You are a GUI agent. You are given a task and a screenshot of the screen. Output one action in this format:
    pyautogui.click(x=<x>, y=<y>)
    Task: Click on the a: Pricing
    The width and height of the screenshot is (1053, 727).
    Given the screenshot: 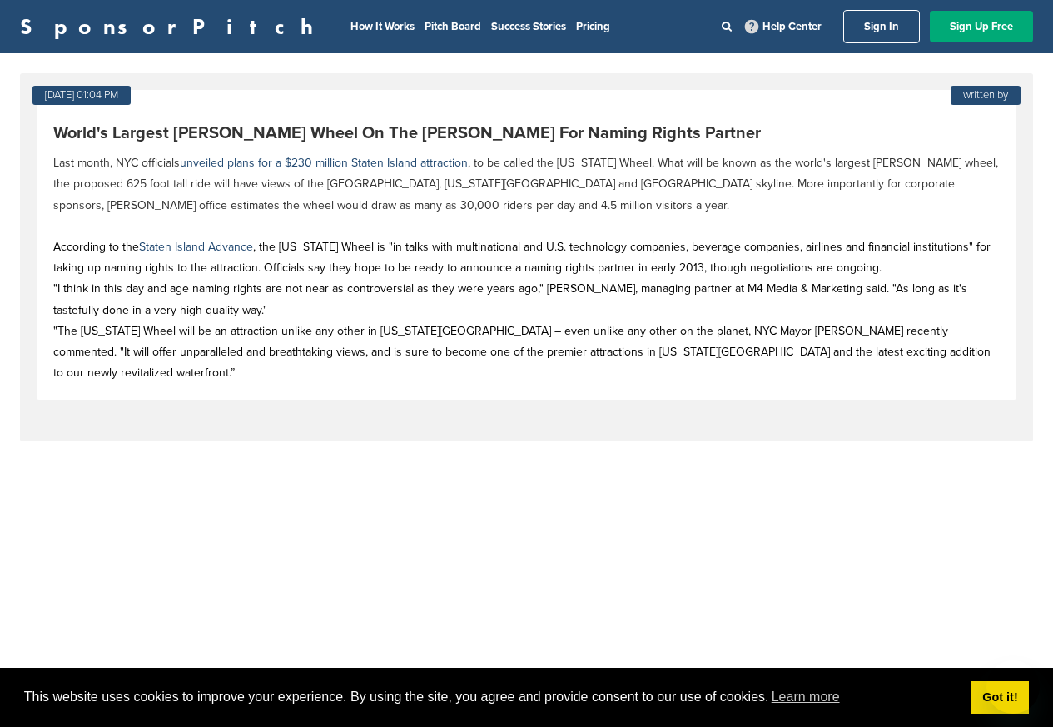 What is the action you would take?
    pyautogui.click(x=593, y=27)
    